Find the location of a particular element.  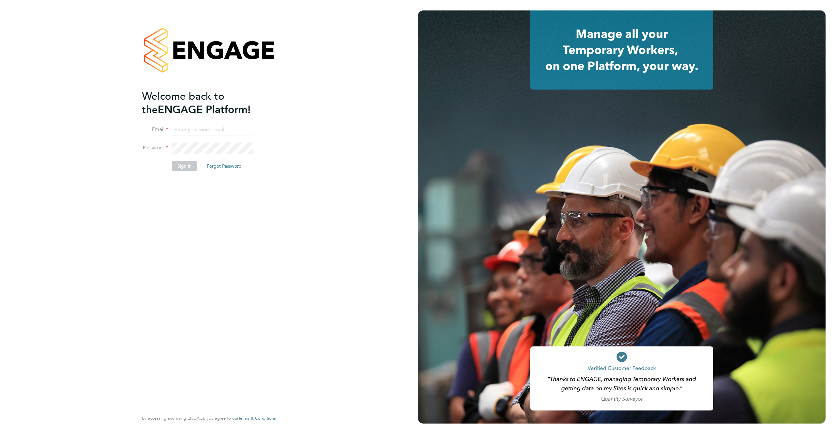

button: Forgot Password is located at coordinates (224, 166).